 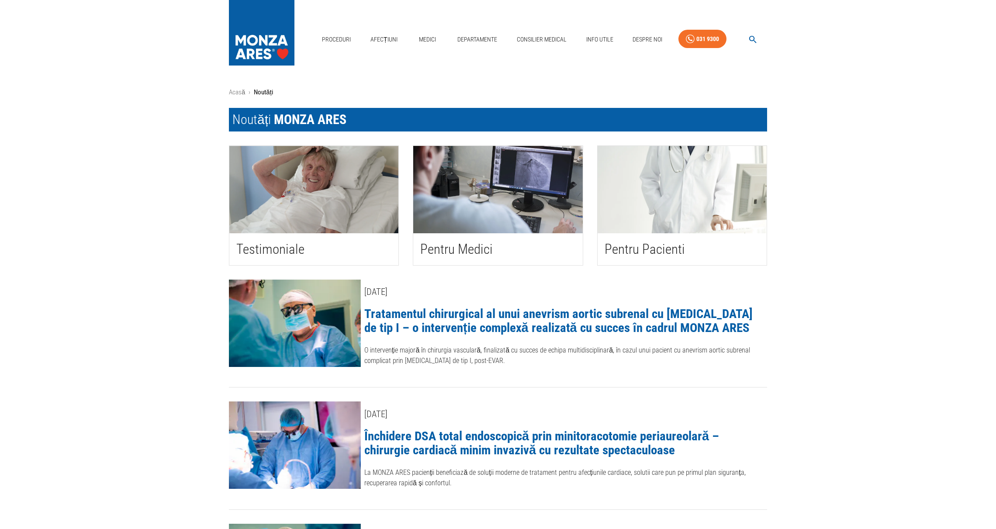 I want to click on a: 031 9300, so click(x=702, y=39).